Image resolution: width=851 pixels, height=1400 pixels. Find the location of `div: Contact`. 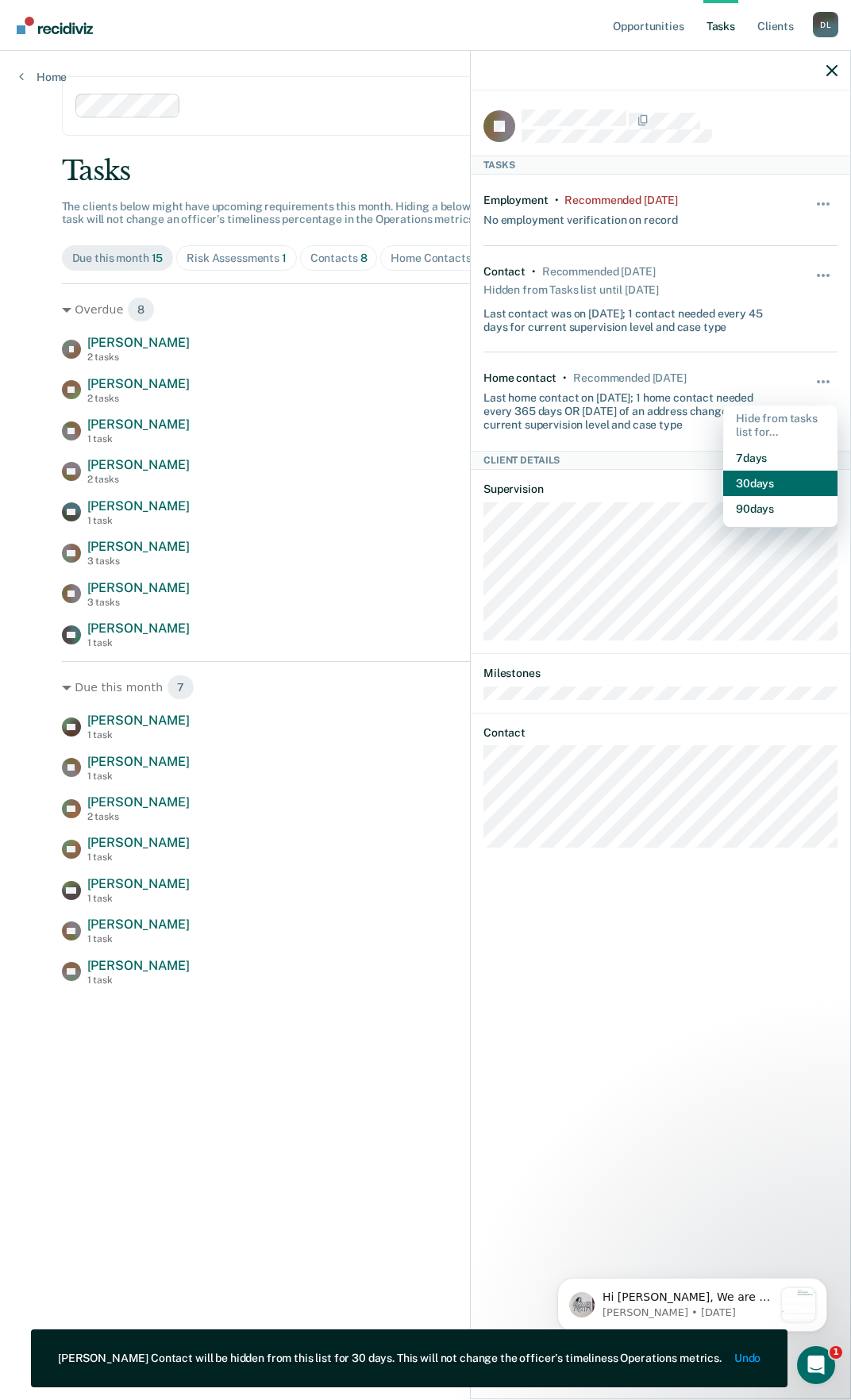

div: Contact is located at coordinates (504, 271).